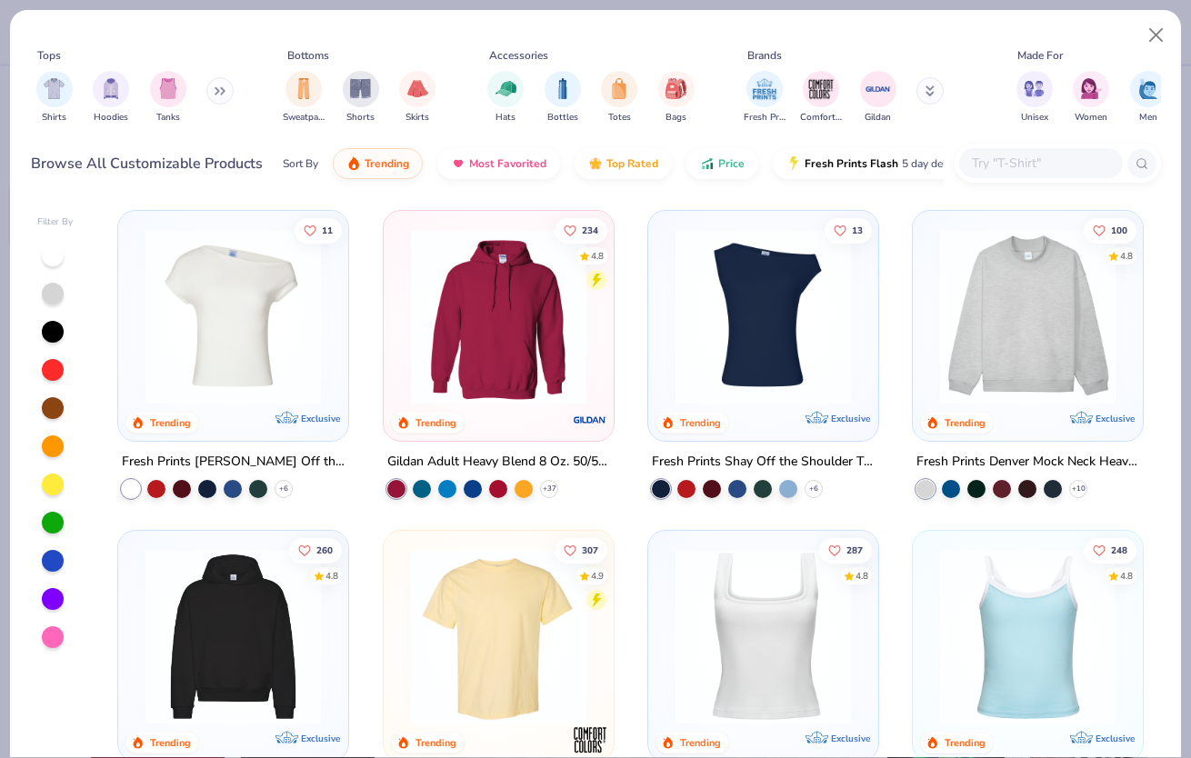  What do you see at coordinates (1091, 97) in the screenshot?
I see `div: filter for Women` at bounding box center [1091, 97].